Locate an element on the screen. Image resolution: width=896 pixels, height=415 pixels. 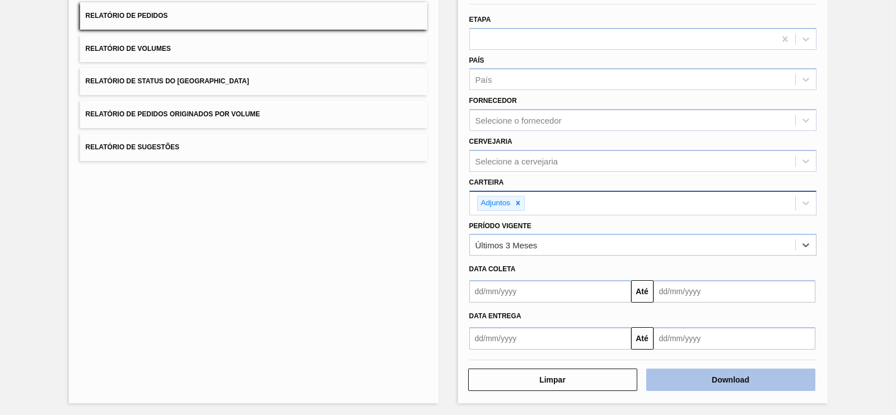
label: País is located at coordinates (476, 60).